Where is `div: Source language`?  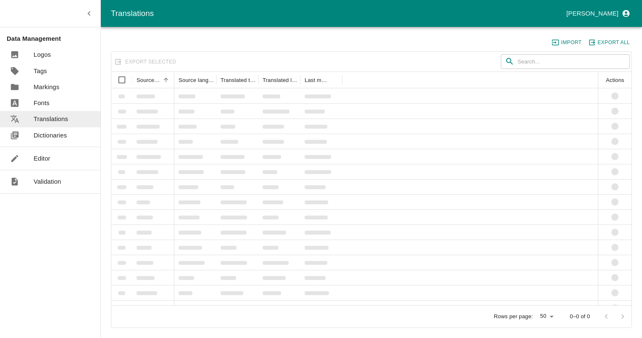
div: Source language is located at coordinates (196, 80).